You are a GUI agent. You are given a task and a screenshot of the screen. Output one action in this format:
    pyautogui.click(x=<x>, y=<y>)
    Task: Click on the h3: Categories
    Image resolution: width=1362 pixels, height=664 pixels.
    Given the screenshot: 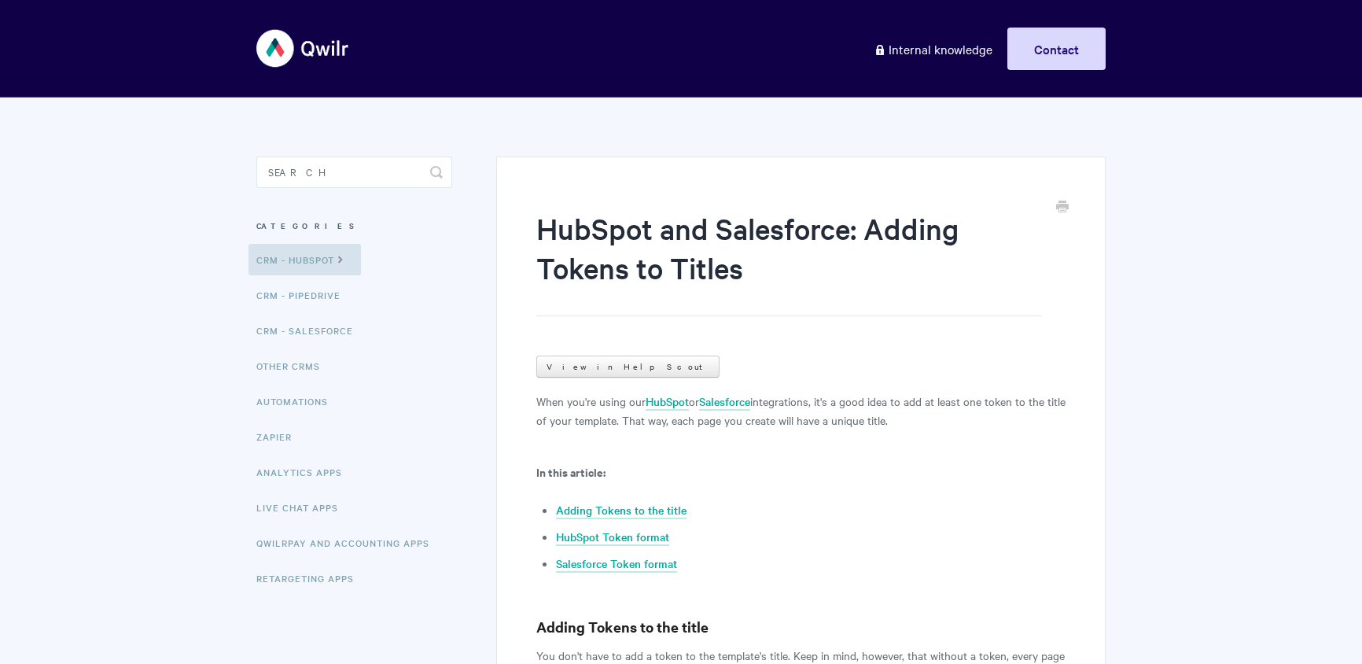 What is the action you would take?
    pyautogui.click(x=354, y=226)
    